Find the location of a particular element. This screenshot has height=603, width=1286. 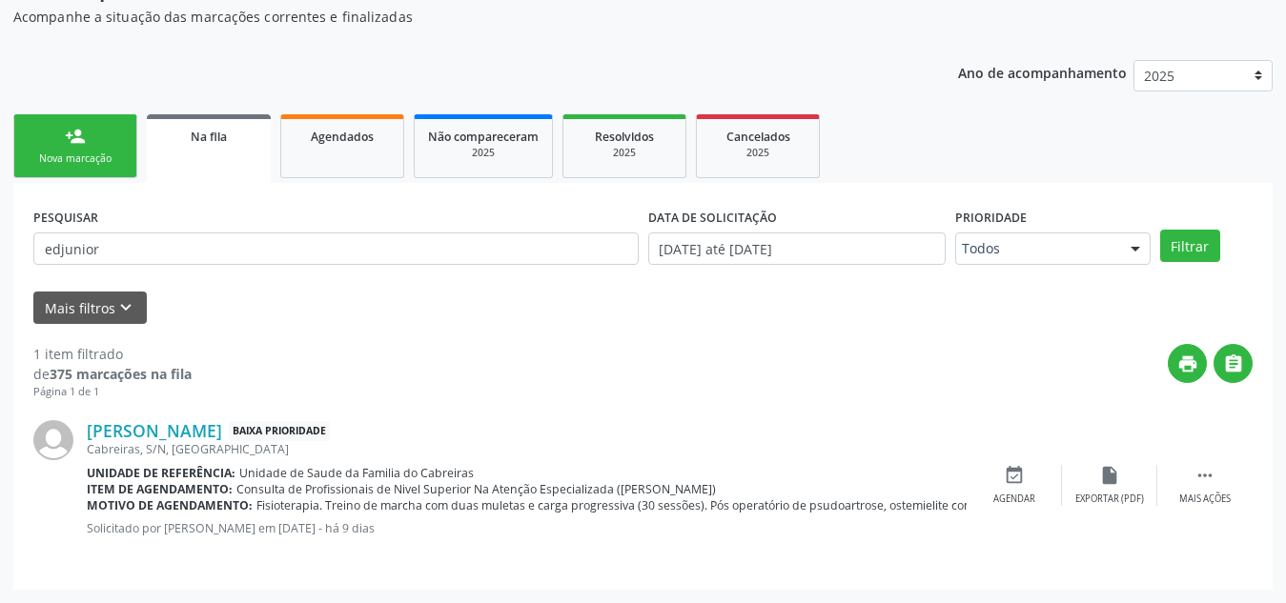

div: Exportar (PDF) is located at coordinates (1110, 499).